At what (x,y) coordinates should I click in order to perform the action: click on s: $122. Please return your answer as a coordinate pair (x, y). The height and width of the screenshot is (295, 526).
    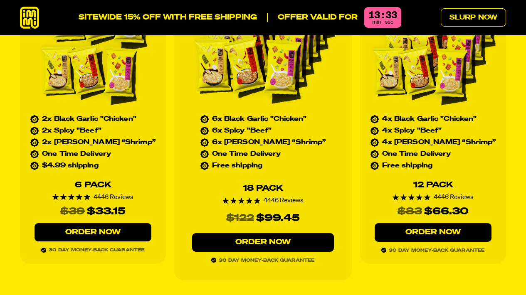
    Looking at the image, I should click on (240, 218).